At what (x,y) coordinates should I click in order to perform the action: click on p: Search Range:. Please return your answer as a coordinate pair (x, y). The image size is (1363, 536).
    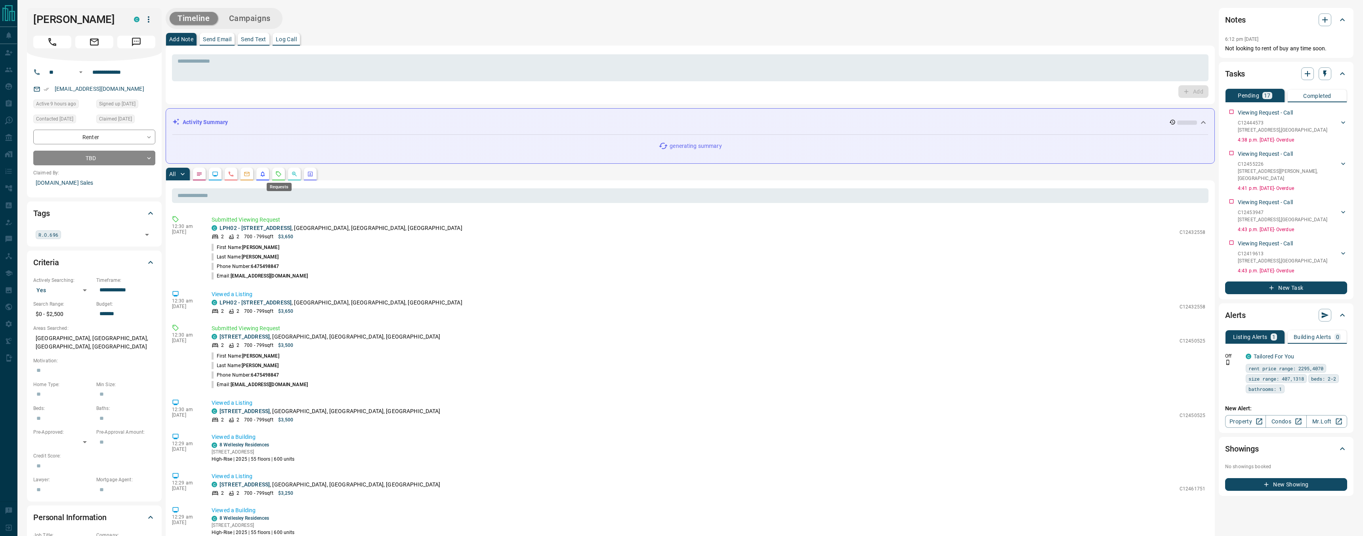
    Looking at the image, I should click on (63, 304).